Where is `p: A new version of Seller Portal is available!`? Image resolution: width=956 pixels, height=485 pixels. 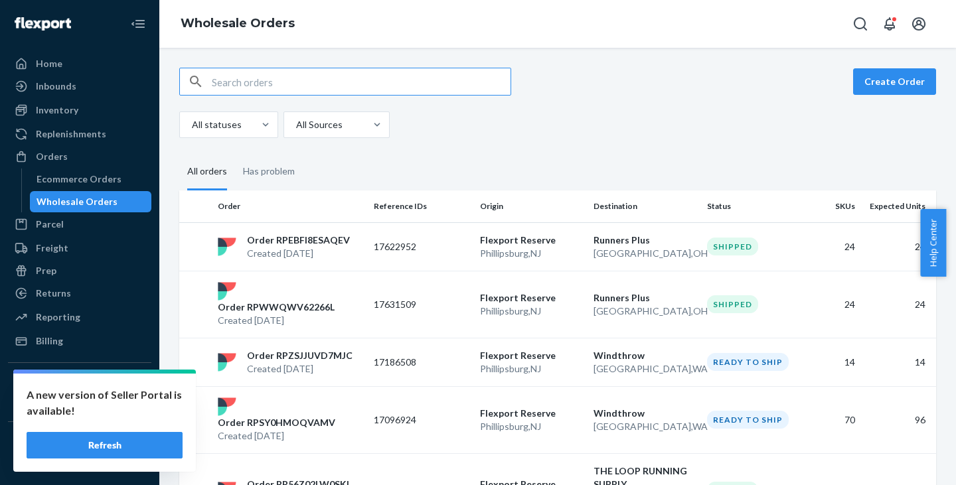
p: A new version of Seller Portal is available! is located at coordinates (104, 403).